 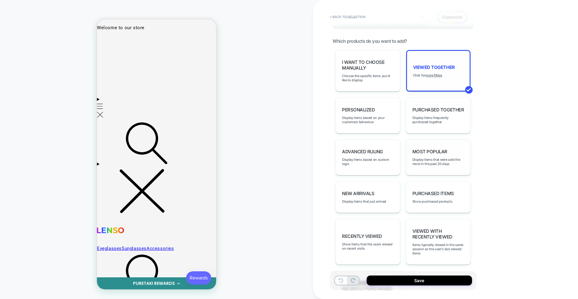 I want to click on span: Which products do you want to add?, so click(x=370, y=41).